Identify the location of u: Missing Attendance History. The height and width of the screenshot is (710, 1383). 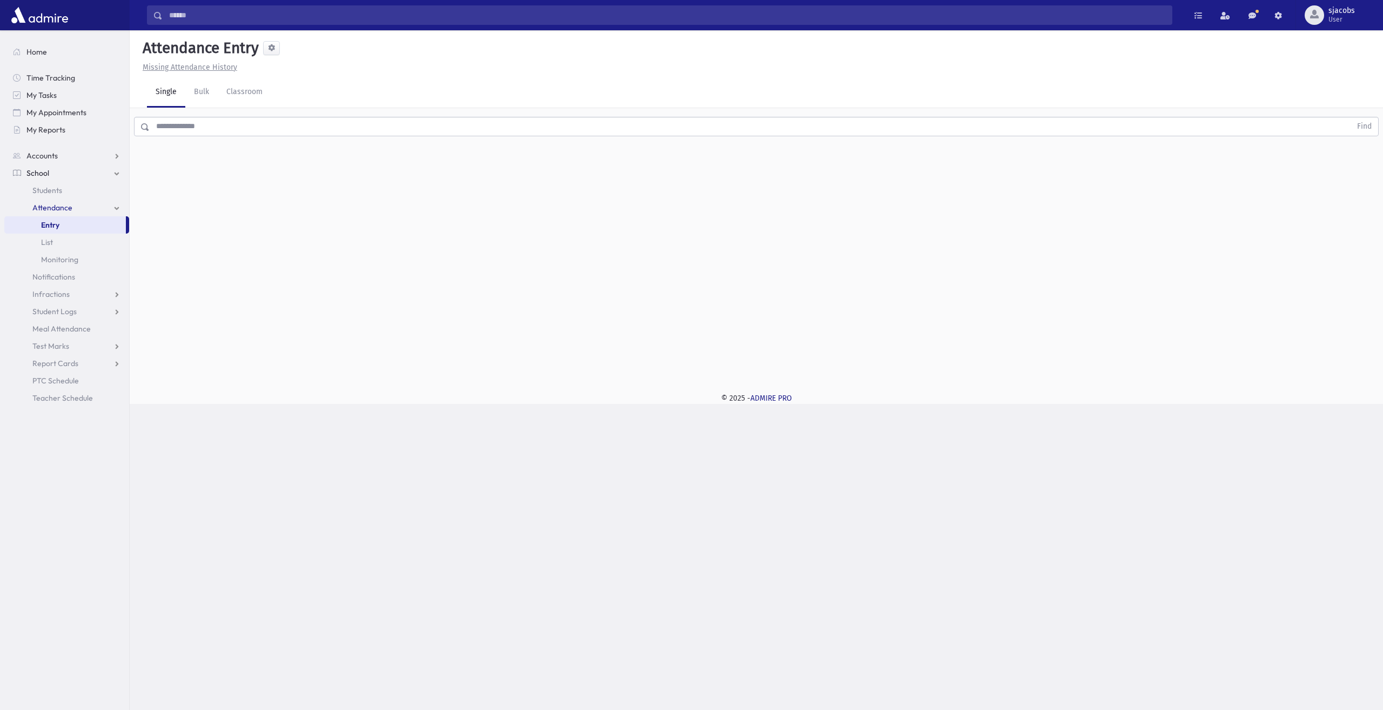
(190, 67).